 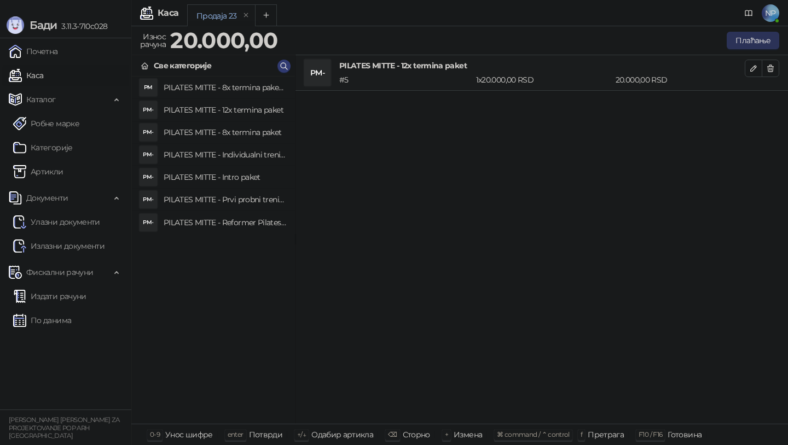 I want to click on div: Унос шифре, so click(x=189, y=435).